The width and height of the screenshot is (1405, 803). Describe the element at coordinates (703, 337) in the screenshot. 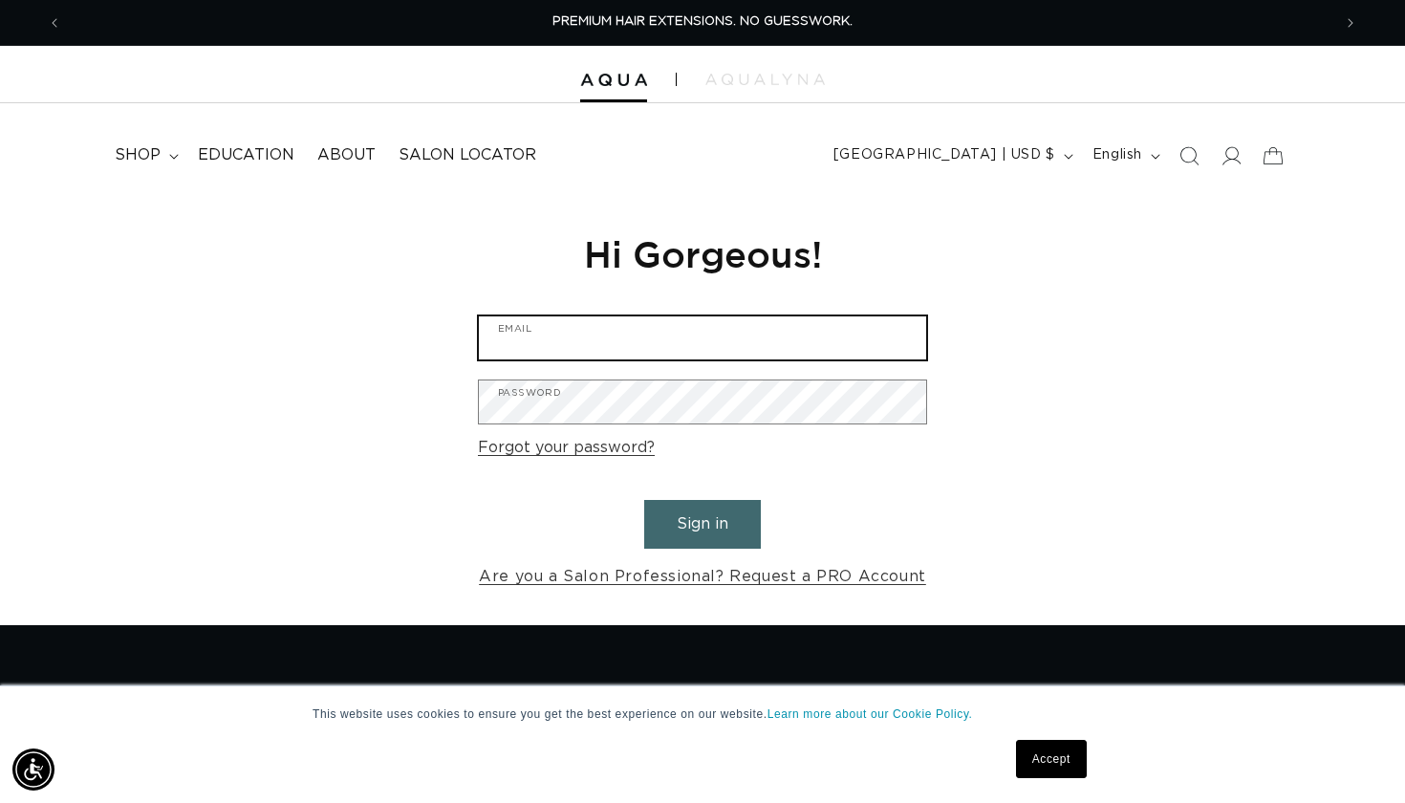

I see `input: Email` at that location.